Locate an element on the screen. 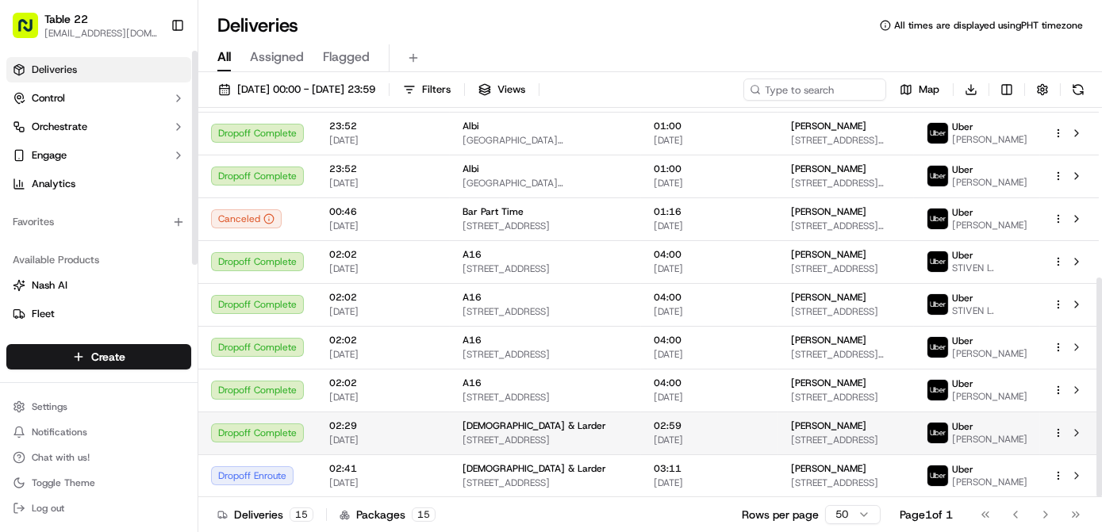  span: 03:11 is located at coordinates (709, 469).